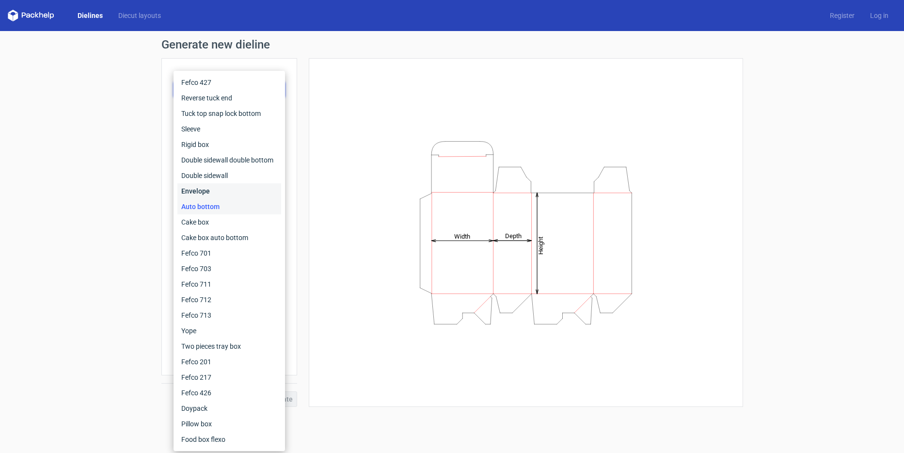 The height and width of the screenshot is (453, 904). What do you see at coordinates (229, 207) in the screenshot?
I see `div: Auto bottom` at bounding box center [229, 207].